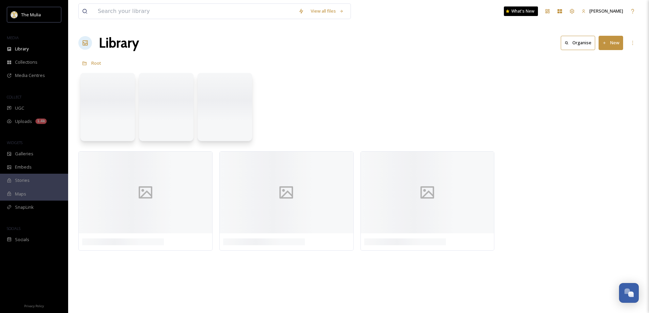 The width and height of the screenshot is (649, 313). What do you see at coordinates (22, 180) in the screenshot?
I see `span: Stories` at bounding box center [22, 180].